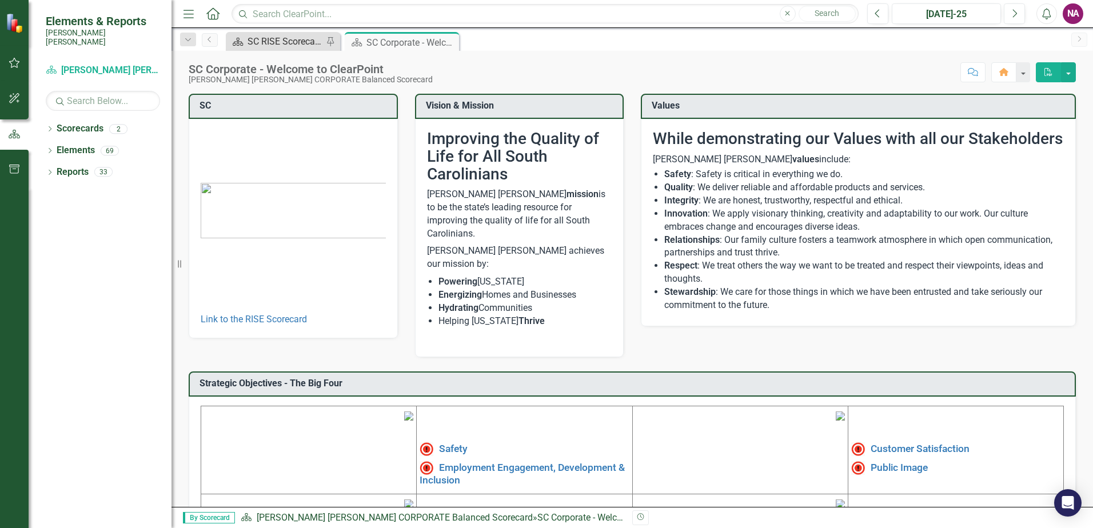 Image resolution: width=1093 pixels, height=528 pixels. I want to click on h2: While demonstrating our Values with all our Stakeholders, so click(858, 139).